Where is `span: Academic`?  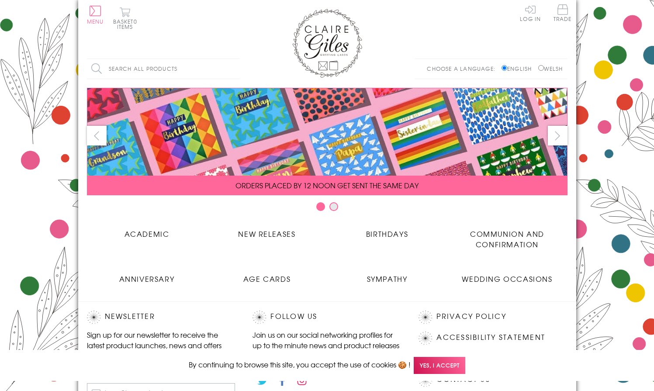
span: Academic is located at coordinates (147, 234).